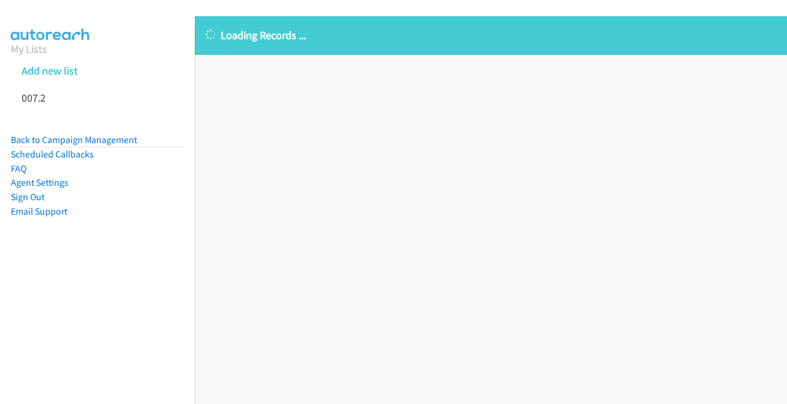 Image resolution: width=787 pixels, height=404 pixels. What do you see at coordinates (74, 140) in the screenshot?
I see `a: Back to Campaign Management` at bounding box center [74, 140].